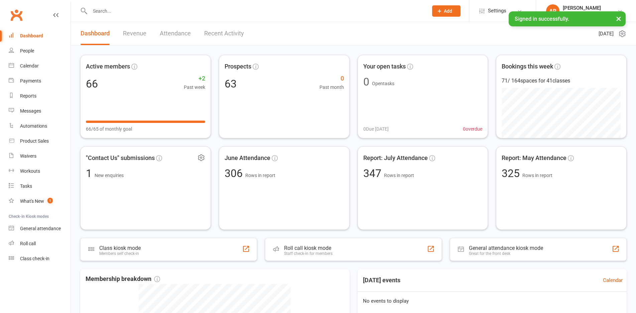 Image resolution: width=636 pixels, height=313 pixels. What do you see at coordinates (31, 36) in the screenshot?
I see `div: Dashboard` at bounding box center [31, 36].